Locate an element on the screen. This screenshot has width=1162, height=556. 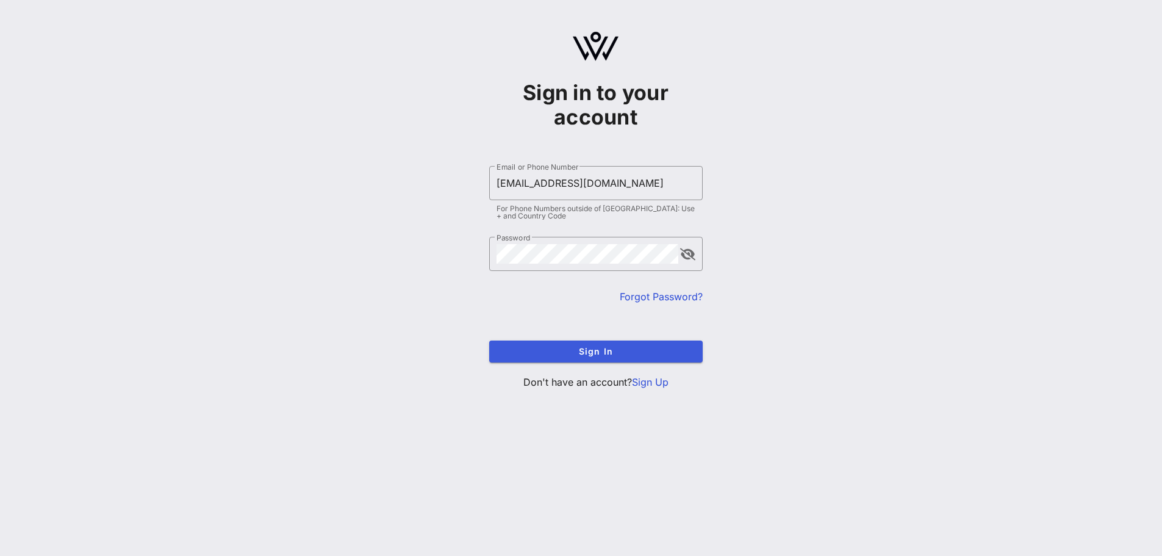
a: Sign Up is located at coordinates (650, 382).